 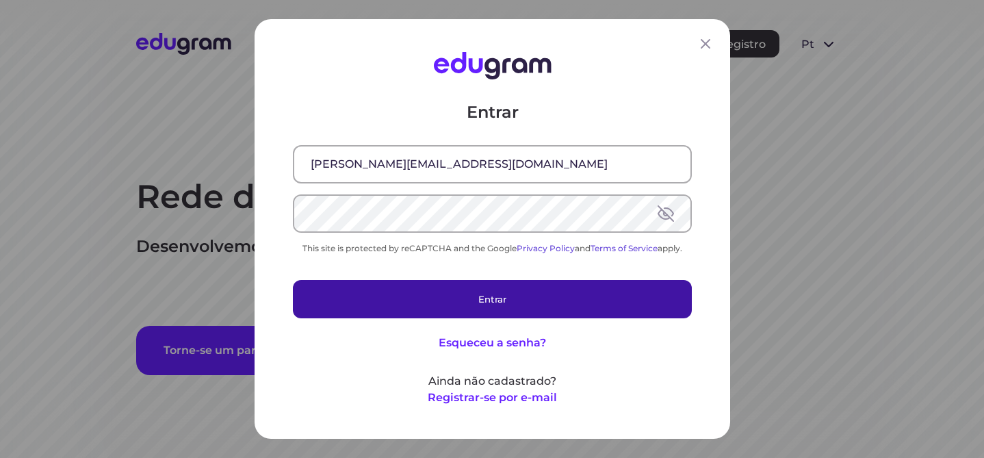 What do you see at coordinates (492, 343) in the screenshot?
I see `button: Esqueceu a senha?` at bounding box center [492, 343].